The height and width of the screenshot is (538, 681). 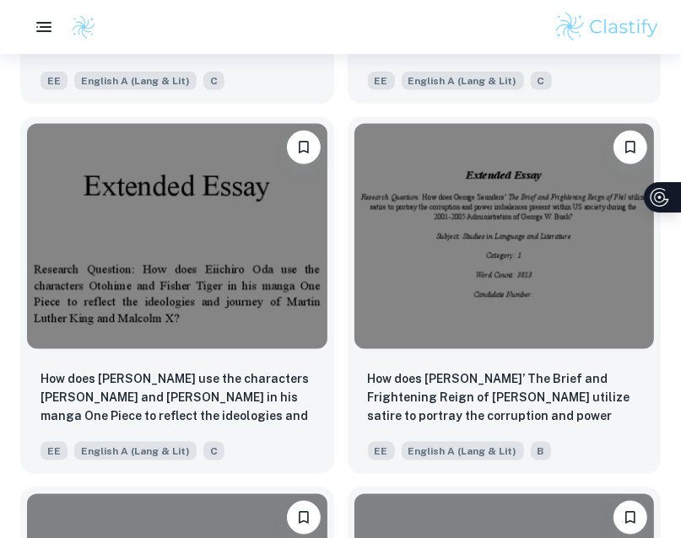 What do you see at coordinates (505, 295) in the screenshot?
I see `a: Please log in to bookmark exemplarsHow does George Saunders’ The Brief and Frightening Reign of P...` at bounding box center [505, 295].